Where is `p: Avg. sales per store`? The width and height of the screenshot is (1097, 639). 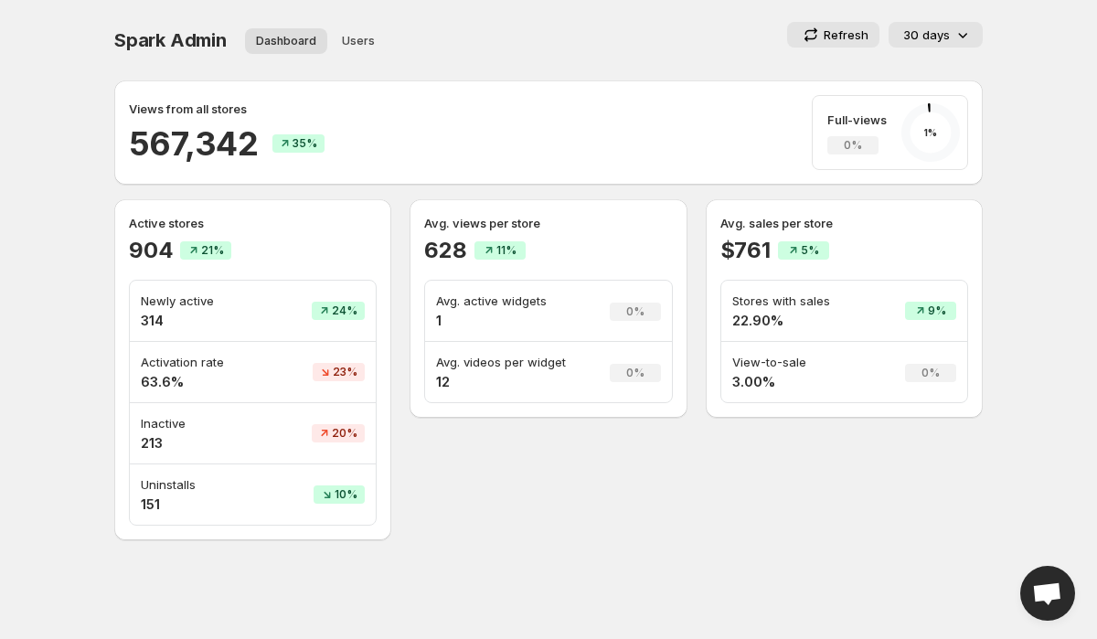
p: Avg. sales per store is located at coordinates (844, 223).